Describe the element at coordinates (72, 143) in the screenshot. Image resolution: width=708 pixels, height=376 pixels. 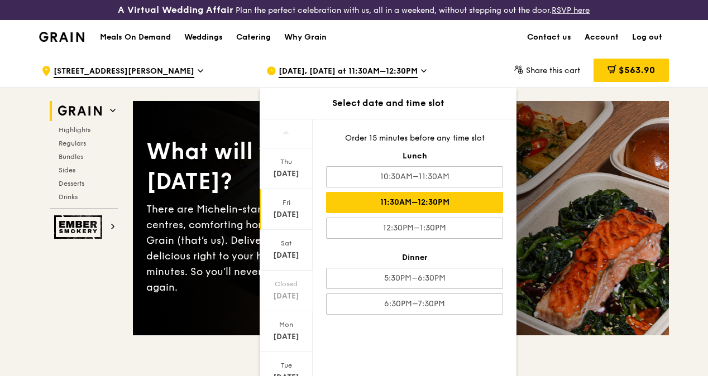
I see `span: Regulars` at that location.